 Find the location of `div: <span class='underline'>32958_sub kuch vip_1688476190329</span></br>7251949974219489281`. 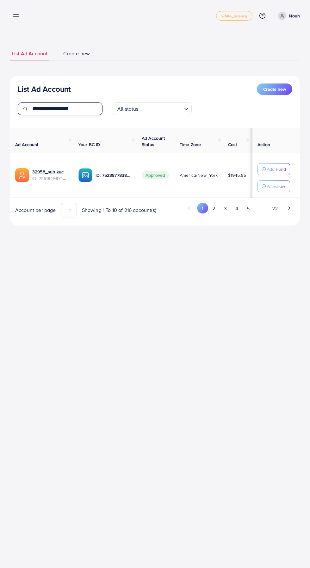

div: <span class='underline'>32958_sub kuch vip_1688476190329</span></br>7251949974219489281 is located at coordinates (50, 175).